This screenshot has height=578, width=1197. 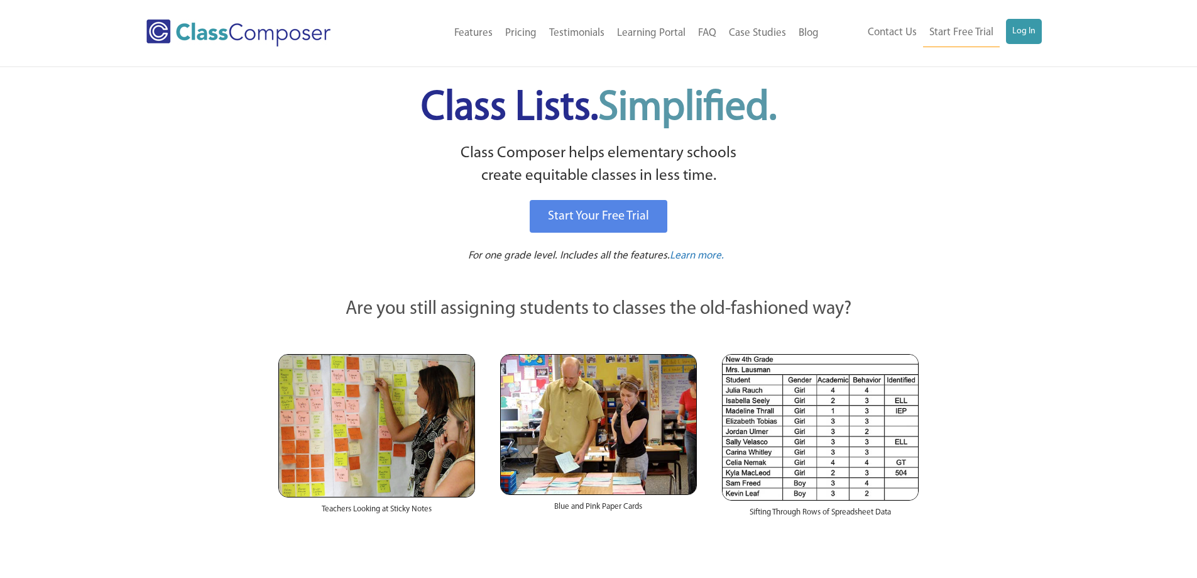 I want to click on p: Class Composer helps elementary schools create equitable classes in less time., so click(x=599, y=165).